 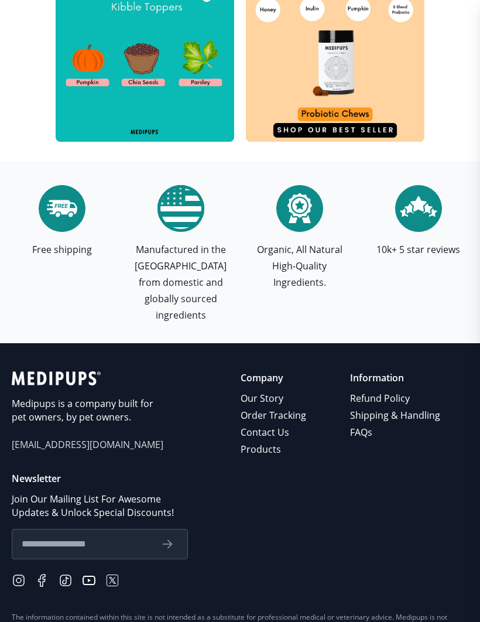 What do you see at coordinates (240, 478) in the screenshot?
I see `p: Newsletter` at bounding box center [240, 478].